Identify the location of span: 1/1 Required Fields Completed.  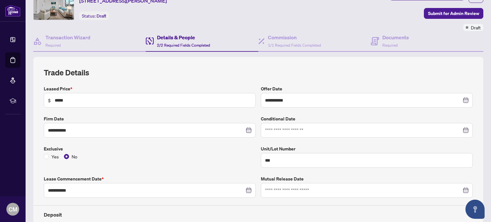
(295, 45).